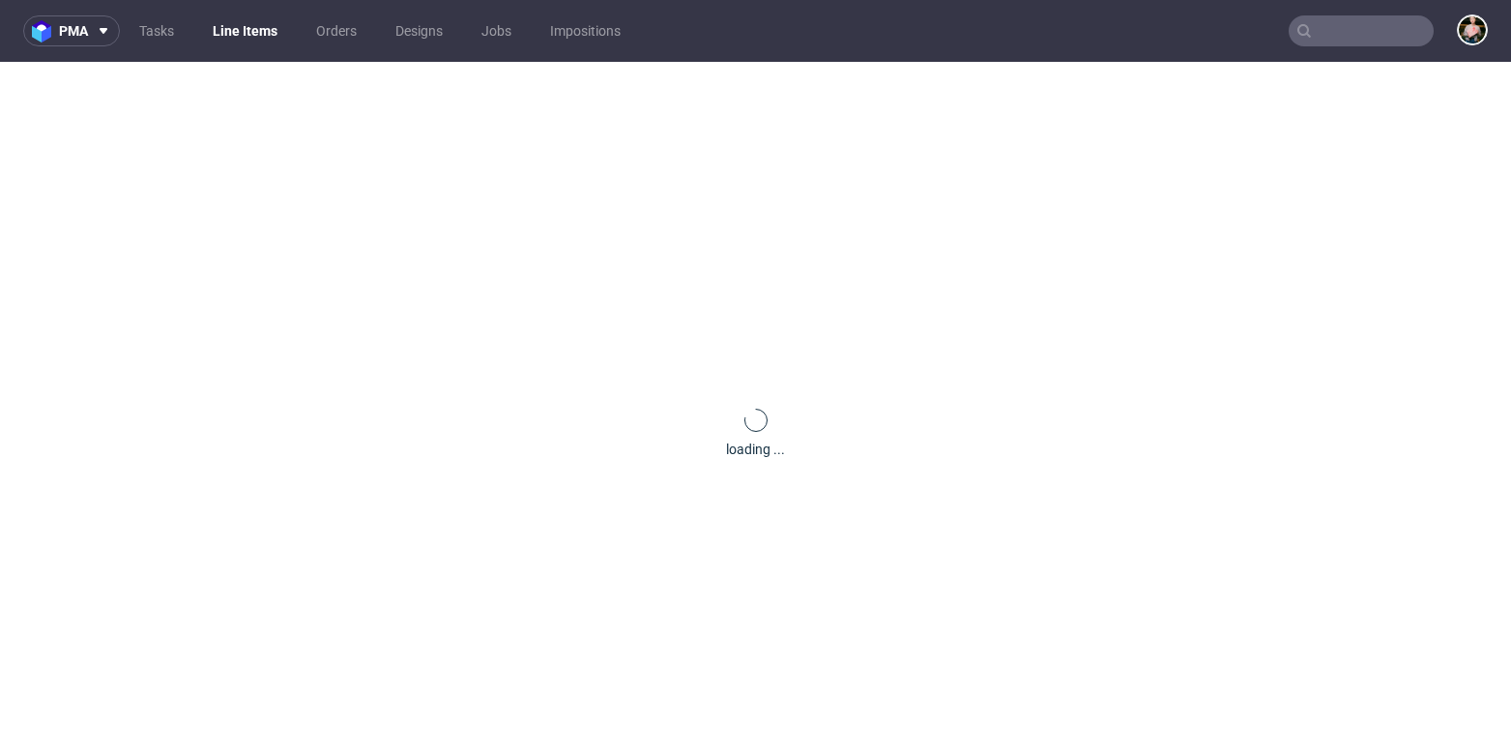  Describe the element at coordinates (755, 449) in the screenshot. I see `div: loading ...` at that location.